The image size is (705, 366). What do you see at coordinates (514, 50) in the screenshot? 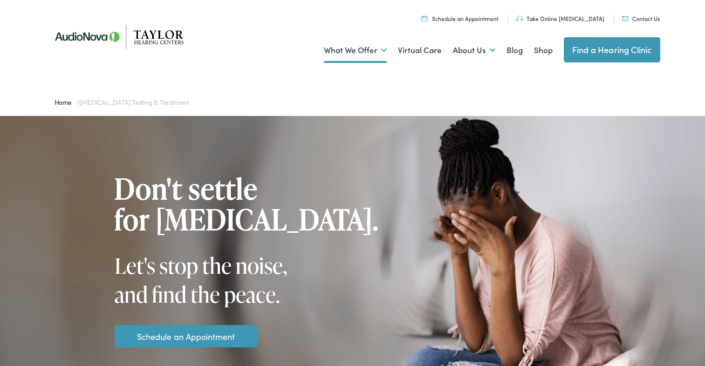
I see `a: Blog` at bounding box center [514, 50].